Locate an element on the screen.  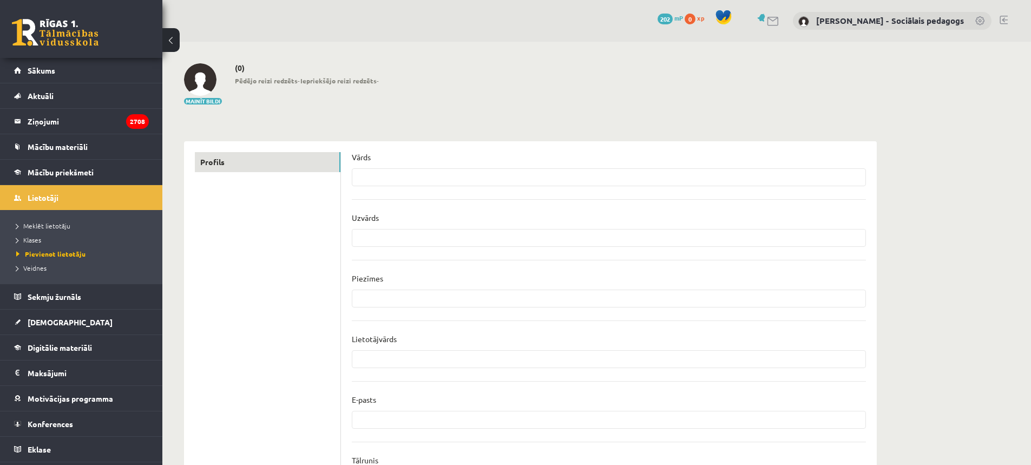
a: Rīgas 1. Tālmācības vidusskola is located at coordinates (55, 32).